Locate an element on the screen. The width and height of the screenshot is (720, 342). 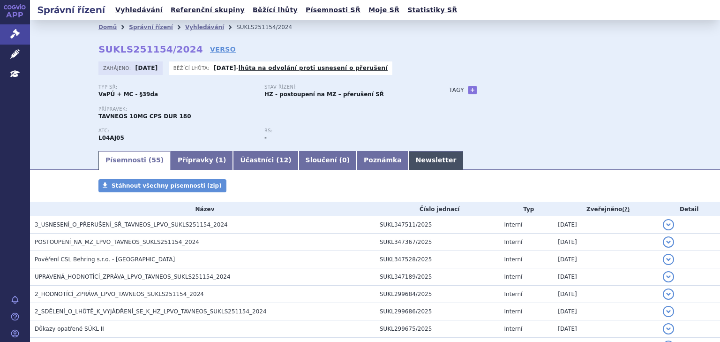
li: SUKLS251154/2024 is located at coordinates (270, 27).